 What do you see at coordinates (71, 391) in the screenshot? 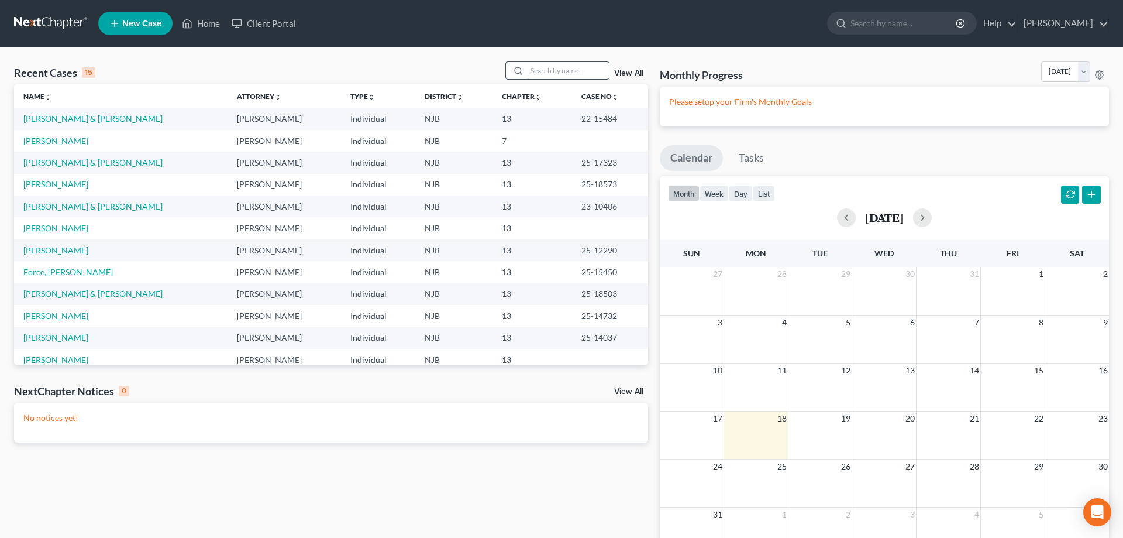
I see `div: NextChapter Notices` at bounding box center [71, 391].